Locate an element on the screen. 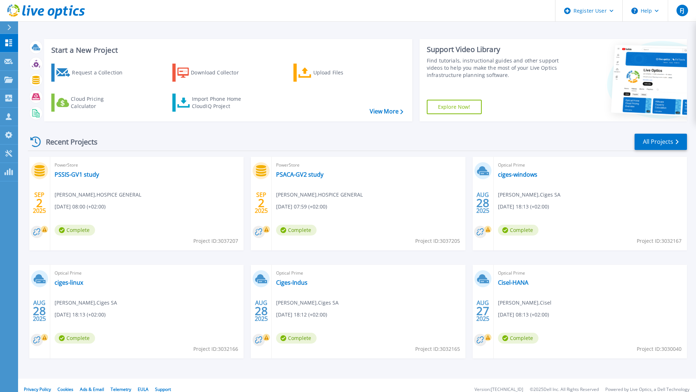 Image resolution: width=696 pixels, height=392 pixels. a: Upload Files is located at coordinates (334, 73).